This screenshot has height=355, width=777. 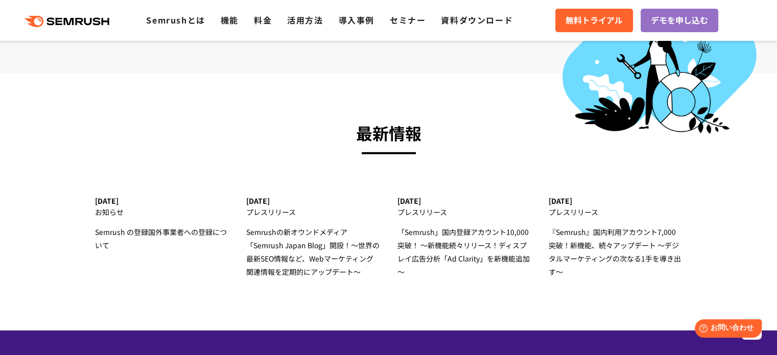 What do you see at coordinates (313, 252) in the screenshot?
I see `span: Semrushの新オウンドメディア 「Semrush Japan Blog」開設！～世界の最新SEO情報など、Webマーケティング関連情報を定期的にアップデート～` at bounding box center [313, 252].